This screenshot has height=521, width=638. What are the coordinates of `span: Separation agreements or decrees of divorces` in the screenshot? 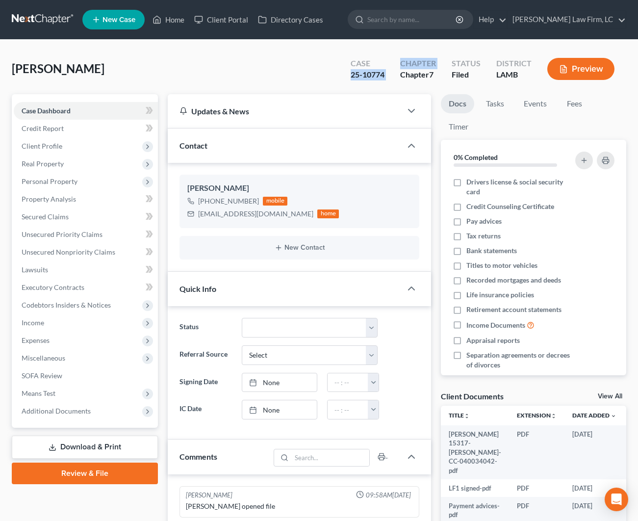 It's located at (519, 360).